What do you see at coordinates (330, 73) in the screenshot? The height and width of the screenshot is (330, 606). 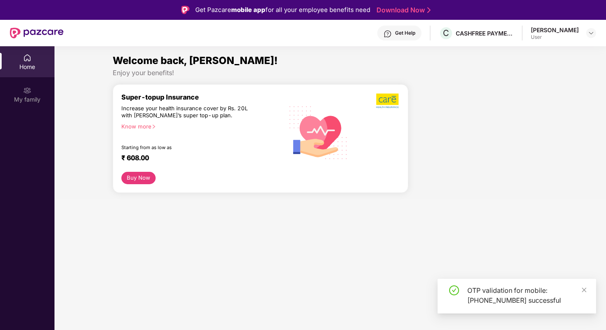 I see `div: Enjoy your benefits!` at bounding box center [330, 73].